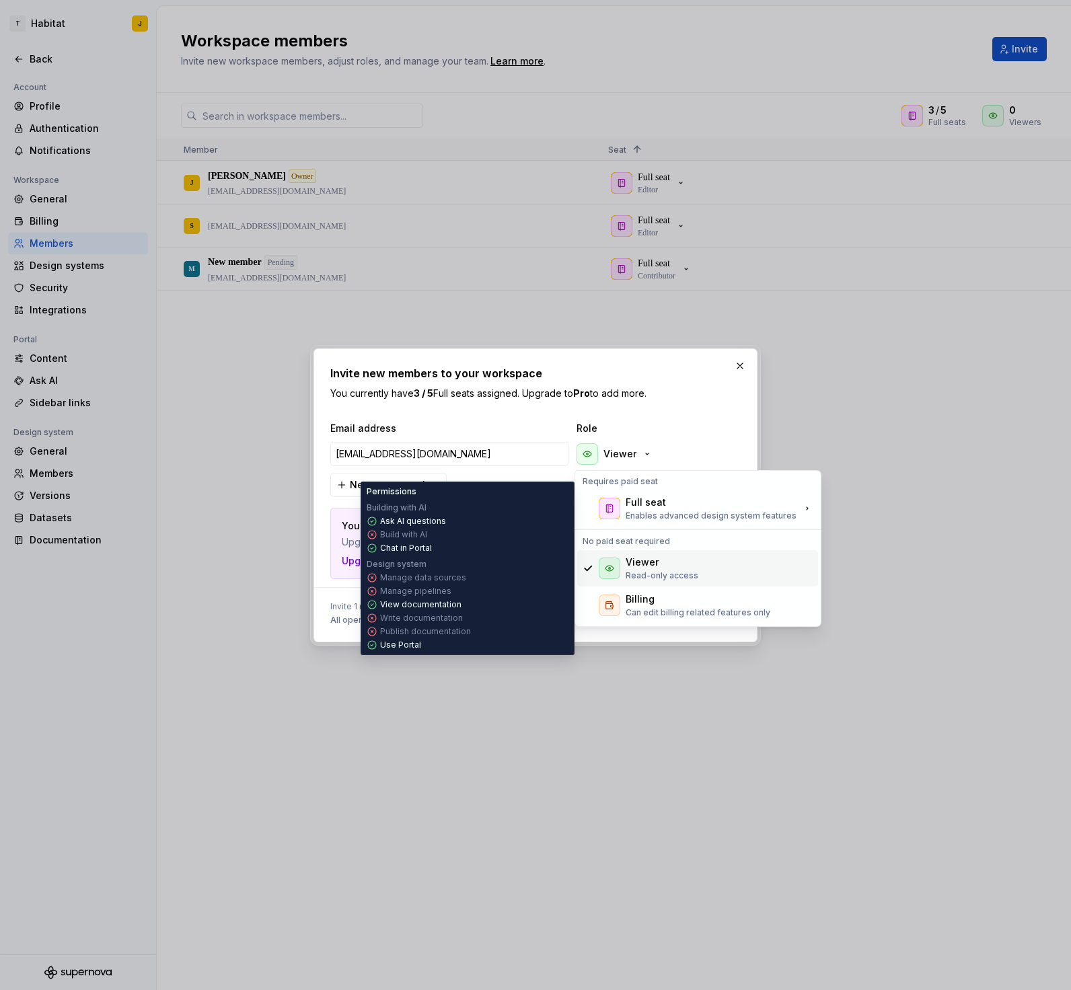 This screenshot has height=990, width=1071. I want to click on div: Full seat, so click(646, 503).